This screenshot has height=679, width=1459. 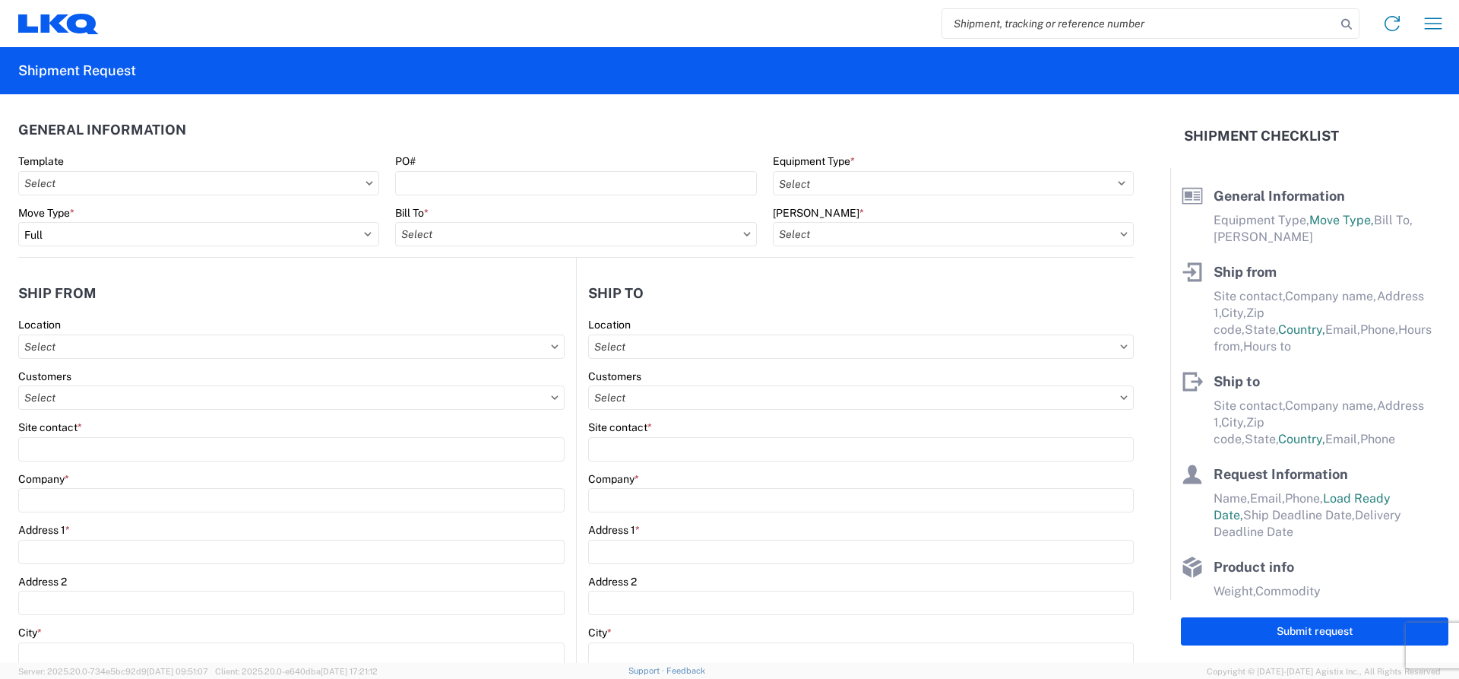 I want to click on span: Request Information, so click(x=1281, y=474).